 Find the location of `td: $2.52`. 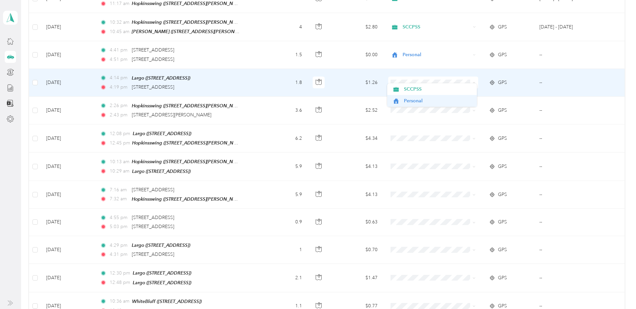

td: $2.52 is located at coordinates (358, 110).